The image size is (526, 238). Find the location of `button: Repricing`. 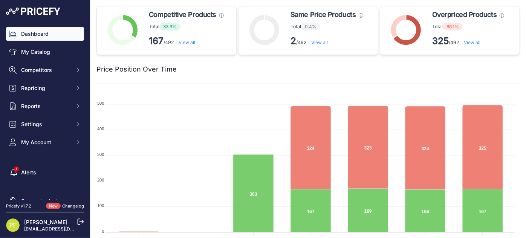

button: Repricing is located at coordinates (45, 88).